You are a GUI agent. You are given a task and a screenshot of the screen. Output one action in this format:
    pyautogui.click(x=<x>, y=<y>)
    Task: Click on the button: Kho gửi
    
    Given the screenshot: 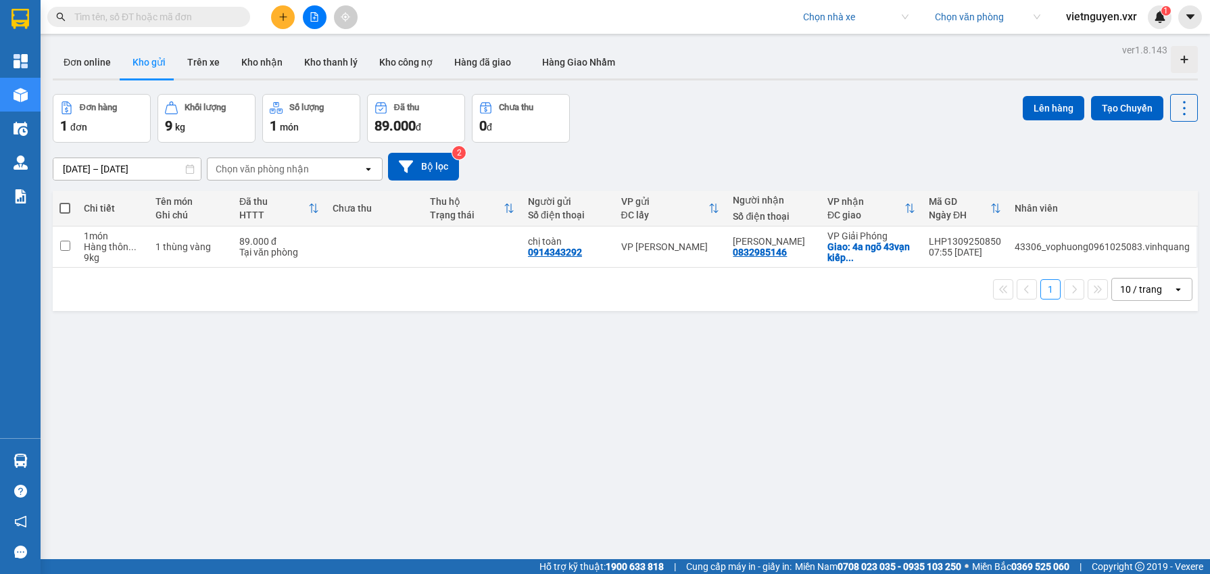 What is the action you would take?
    pyautogui.click(x=149, y=62)
    